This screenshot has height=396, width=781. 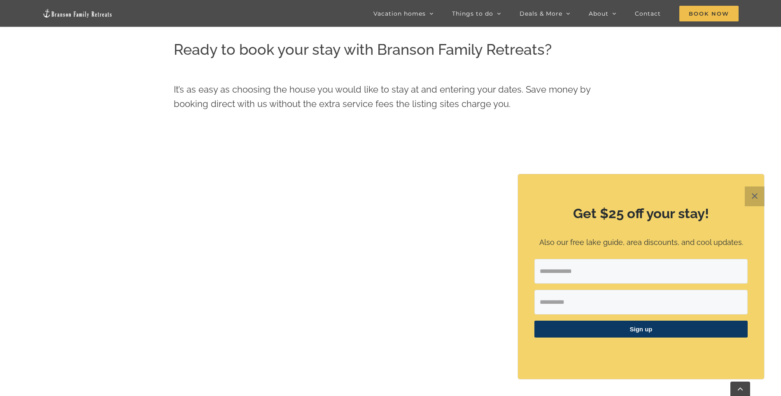 I want to click on button: Sign up, so click(x=641, y=329).